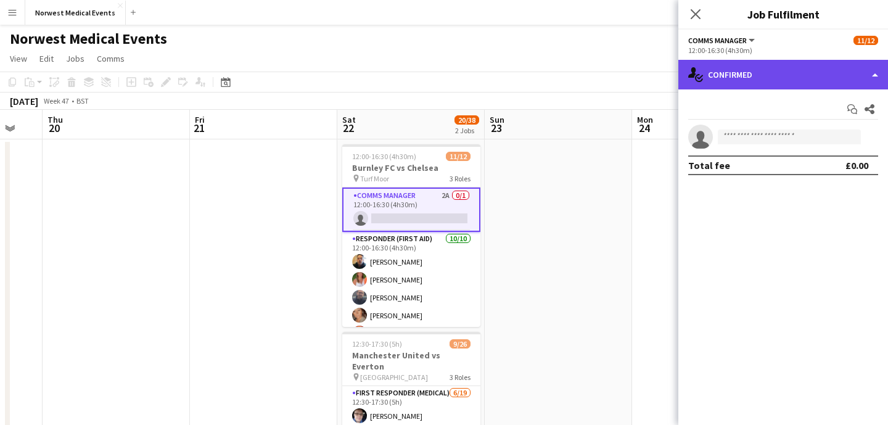  Describe the element at coordinates (384, 156) in the screenshot. I see `span: 12:00-16:30 (4h30m)` at that location.